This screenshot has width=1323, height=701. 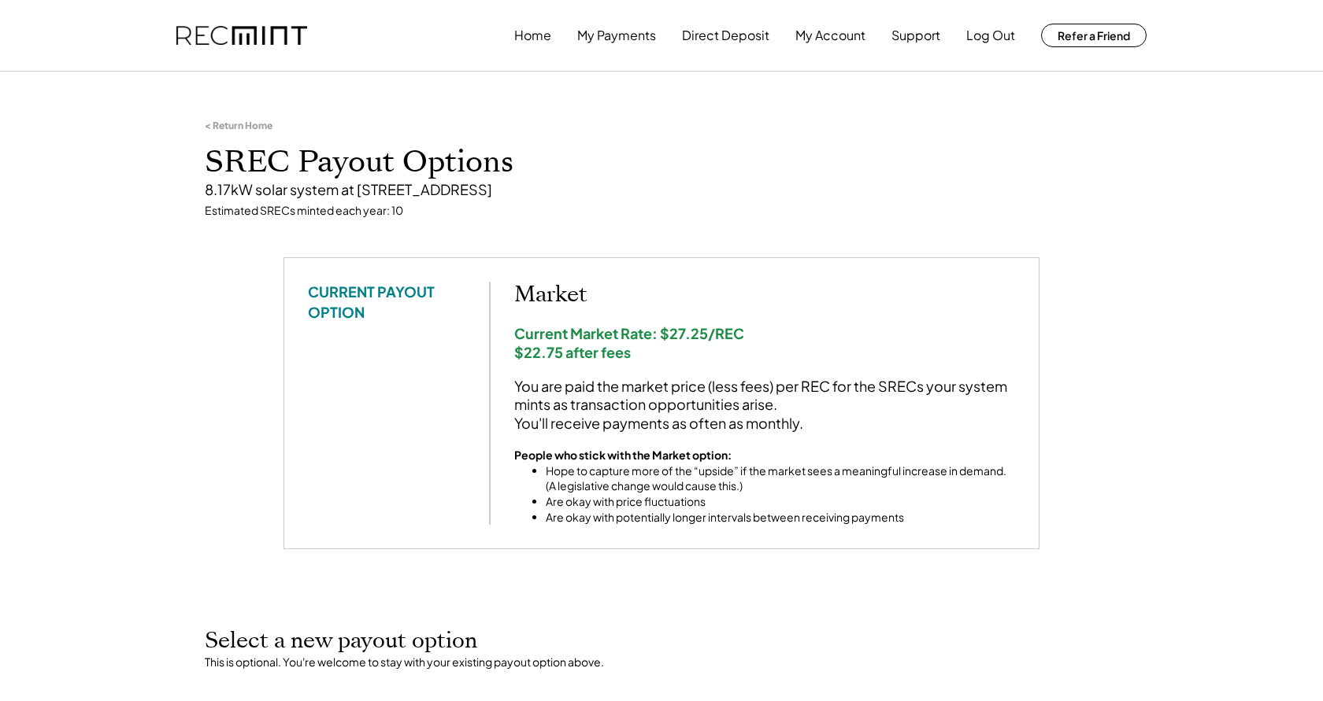 What do you see at coordinates (780, 479) in the screenshot?
I see `li: Hope to capture more of the “upside” if the market sees a meaningful increase in demand. (A legis...` at bounding box center [780, 479].